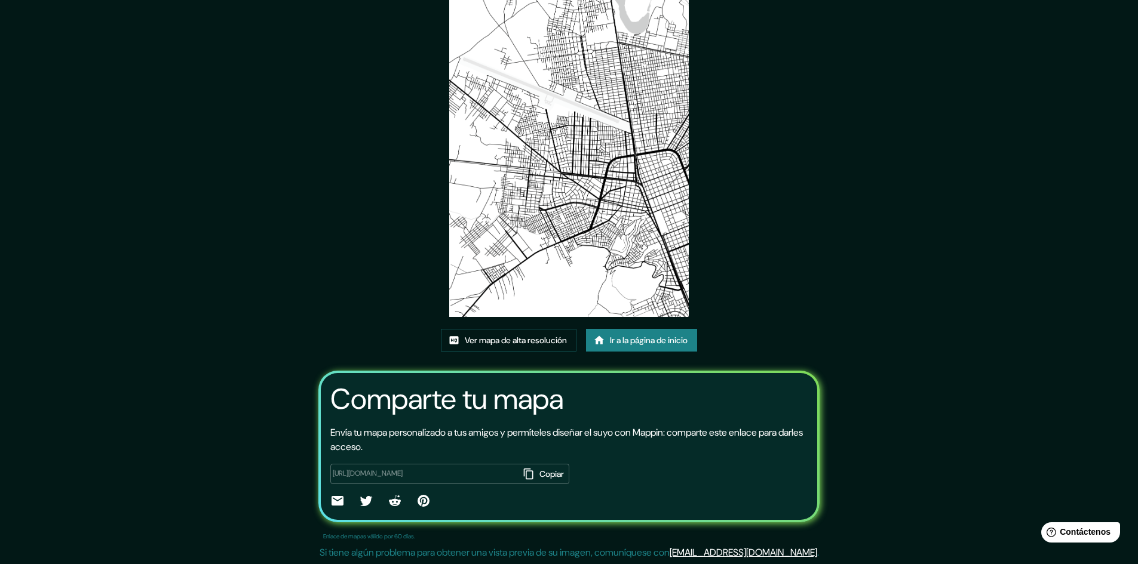 The width and height of the screenshot is (1138, 564). What do you see at coordinates (53, 14) in the screenshot?
I see `font: Contáctenos` at bounding box center [53, 14].